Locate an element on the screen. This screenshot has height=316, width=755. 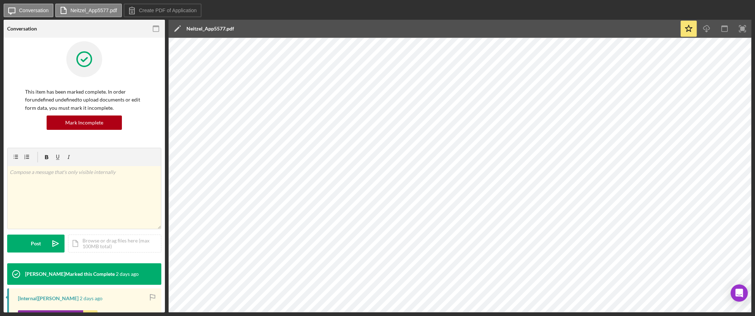
button: Post is located at coordinates (36, 244).